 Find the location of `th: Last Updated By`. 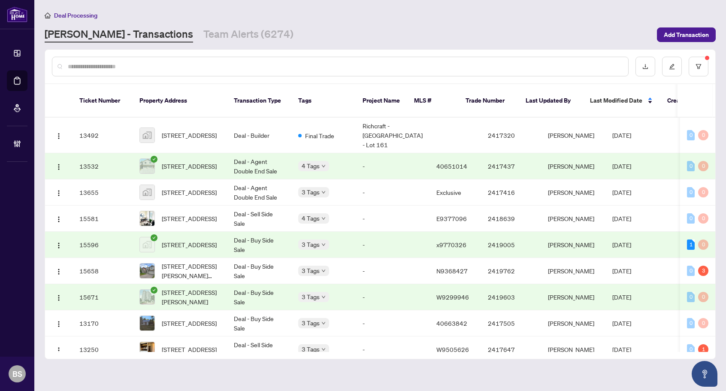

th: Last Updated By is located at coordinates (551, 101).